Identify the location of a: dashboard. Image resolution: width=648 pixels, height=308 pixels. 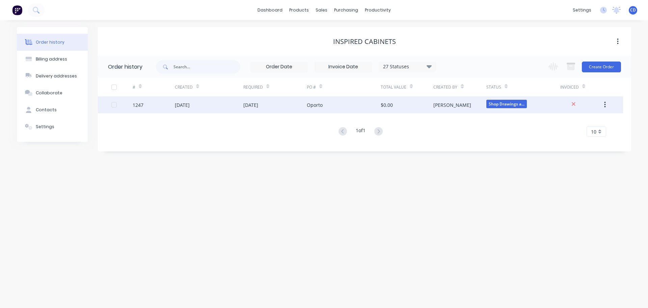
(270, 10).